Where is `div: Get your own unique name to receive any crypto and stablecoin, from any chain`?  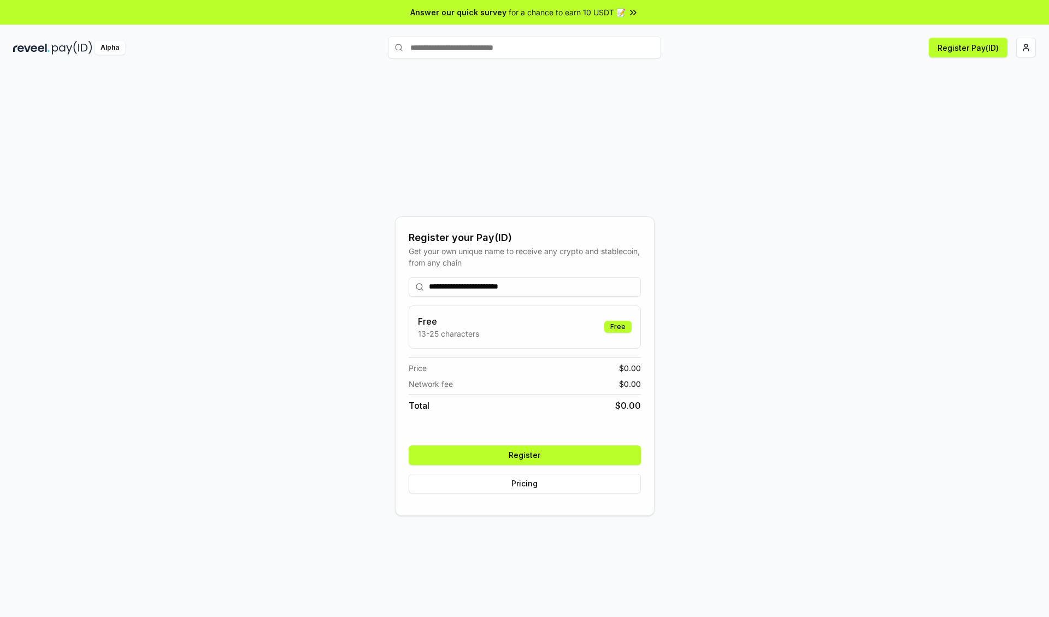
div: Get your own unique name to receive any crypto and stablecoin, from any chain is located at coordinates (524, 257).